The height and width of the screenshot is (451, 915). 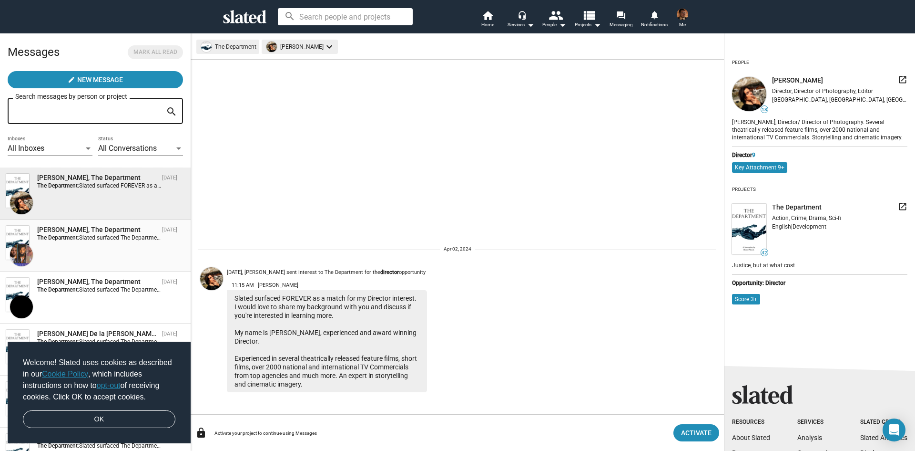 I want to click on span: 42, so click(x=765, y=253).